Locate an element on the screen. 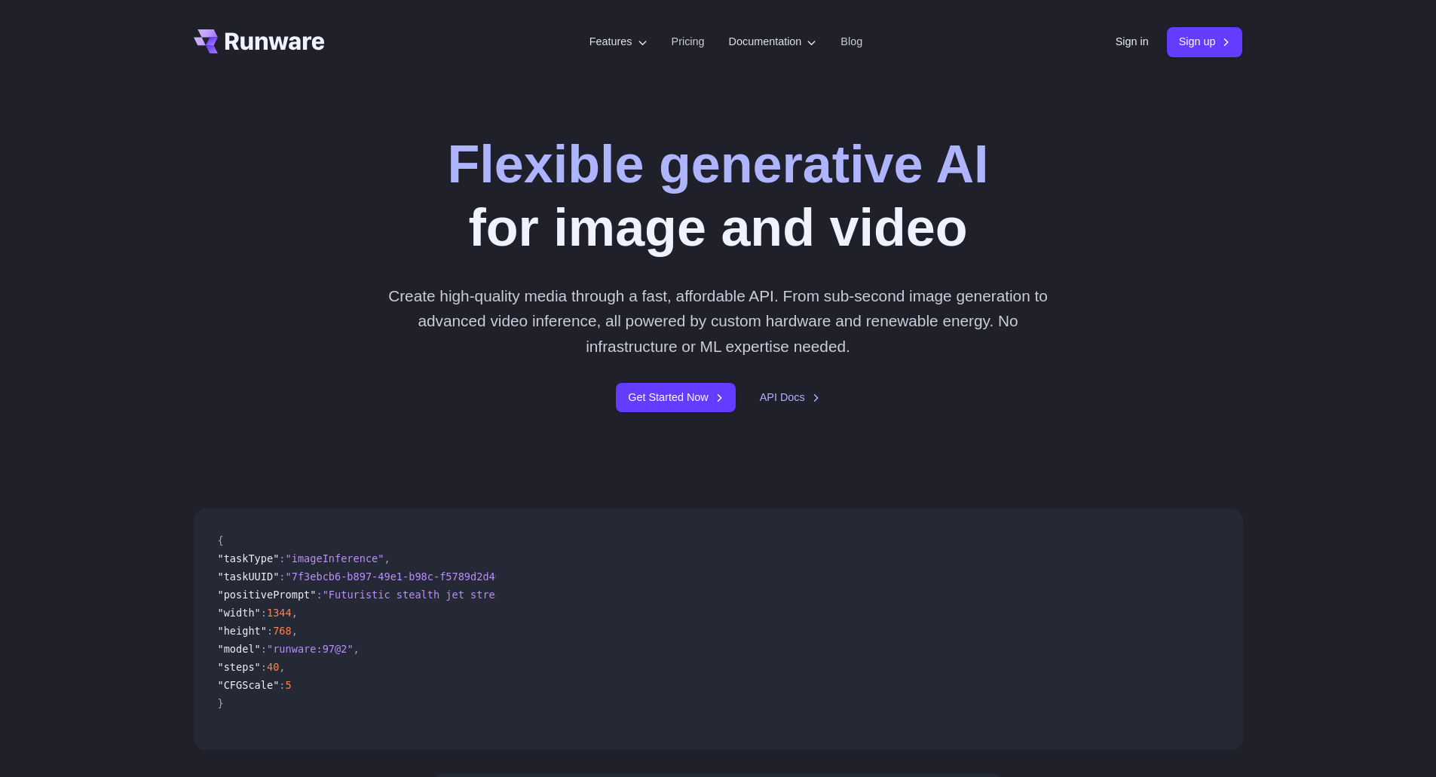 The image size is (1436, 777). label: Features is located at coordinates (618, 41).